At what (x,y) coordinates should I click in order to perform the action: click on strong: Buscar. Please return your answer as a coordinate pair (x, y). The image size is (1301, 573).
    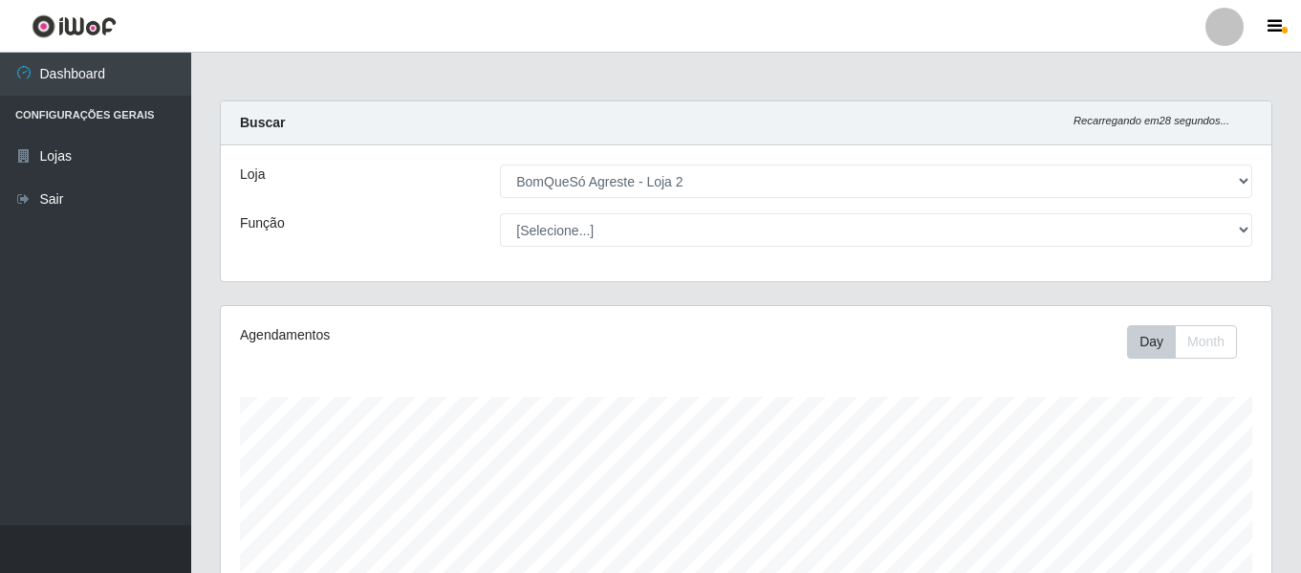
    Looking at the image, I should click on (262, 122).